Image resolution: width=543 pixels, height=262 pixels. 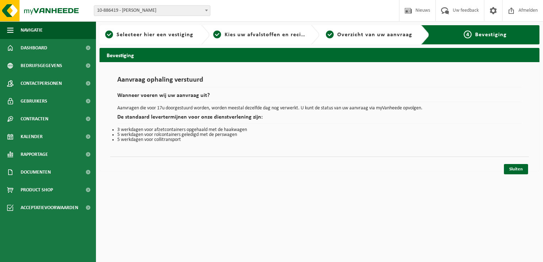 What do you see at coordinates (319, 108) in the screenshot?
I see `p: Aanvragen die voor 17u doorgestuurd worden, worden meestal dezelfde dag nog verwerkt. U kunt de s...` at bounding box center [319, 108].